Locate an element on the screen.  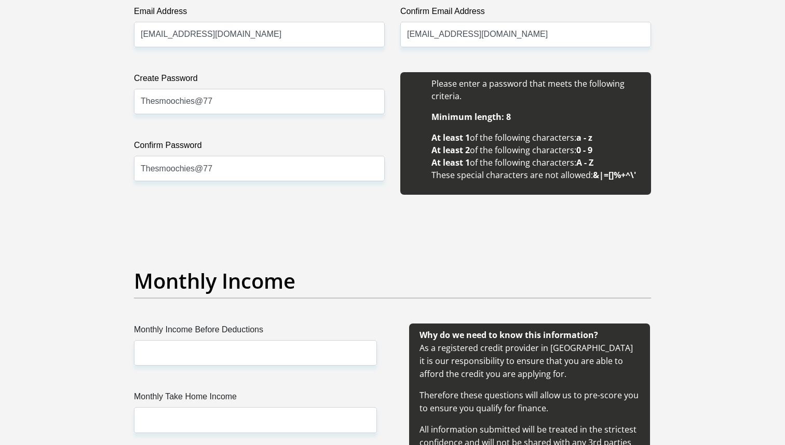
input: Monthly Take Home Income is located at coordinates (255, 419).